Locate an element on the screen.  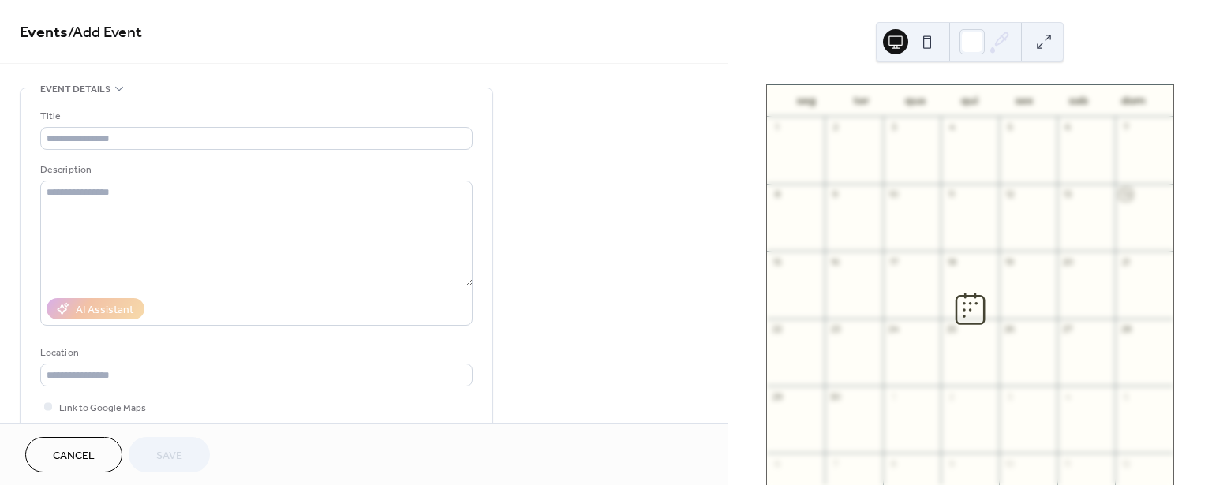
div: sab is located at coordinates (1079, 101).